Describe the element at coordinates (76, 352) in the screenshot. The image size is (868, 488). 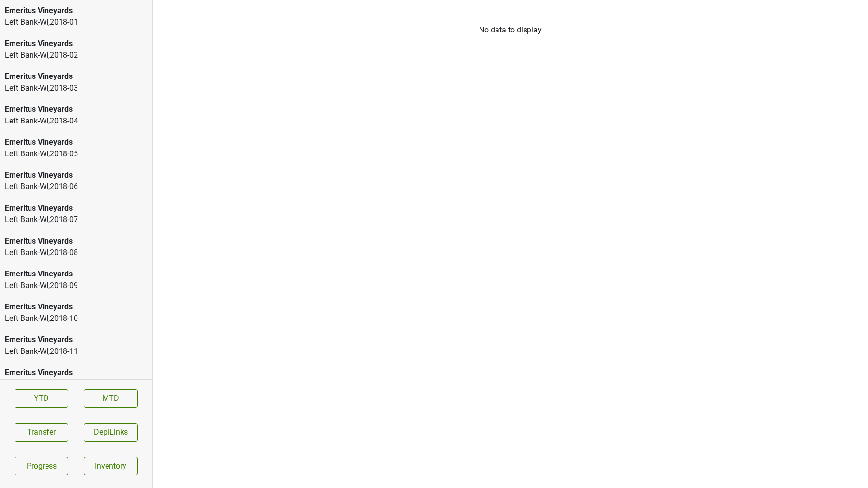
I see `div: Left Bank-WI , 2018 - 11` at that location.